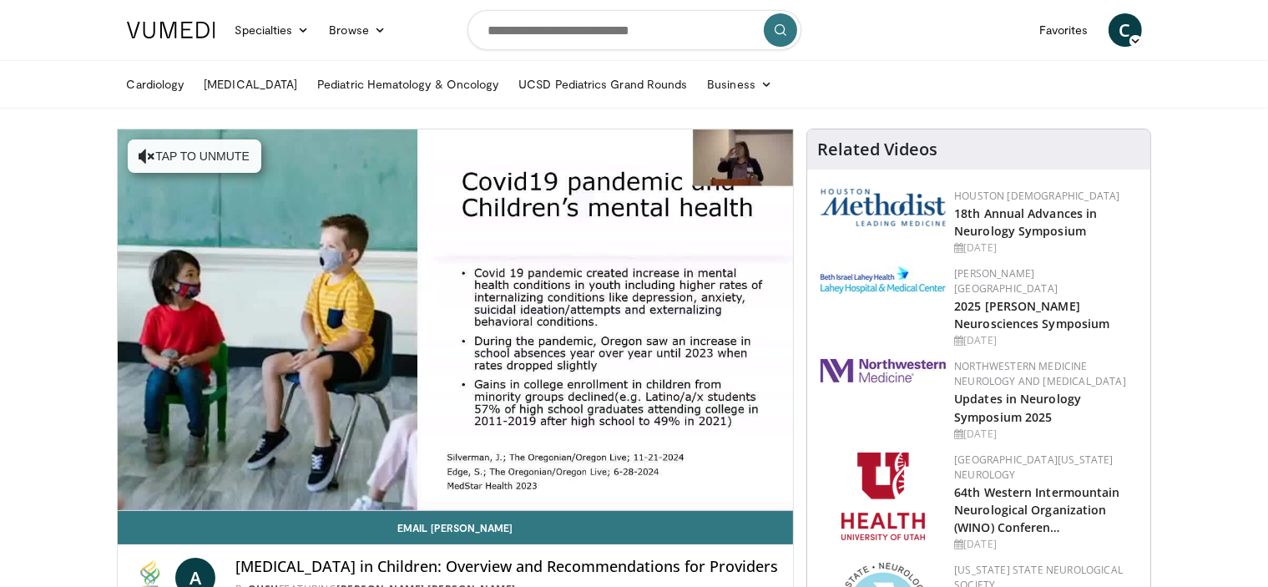  Describe the element at coordinates (883, 207) in the screenshot. I see `img: 5e4488cc-e109-4a4e-9fd9-73bb9237ee91.png.150x105_q85_autocrop_double_scale_upscale_version-0.2.png` at that location.